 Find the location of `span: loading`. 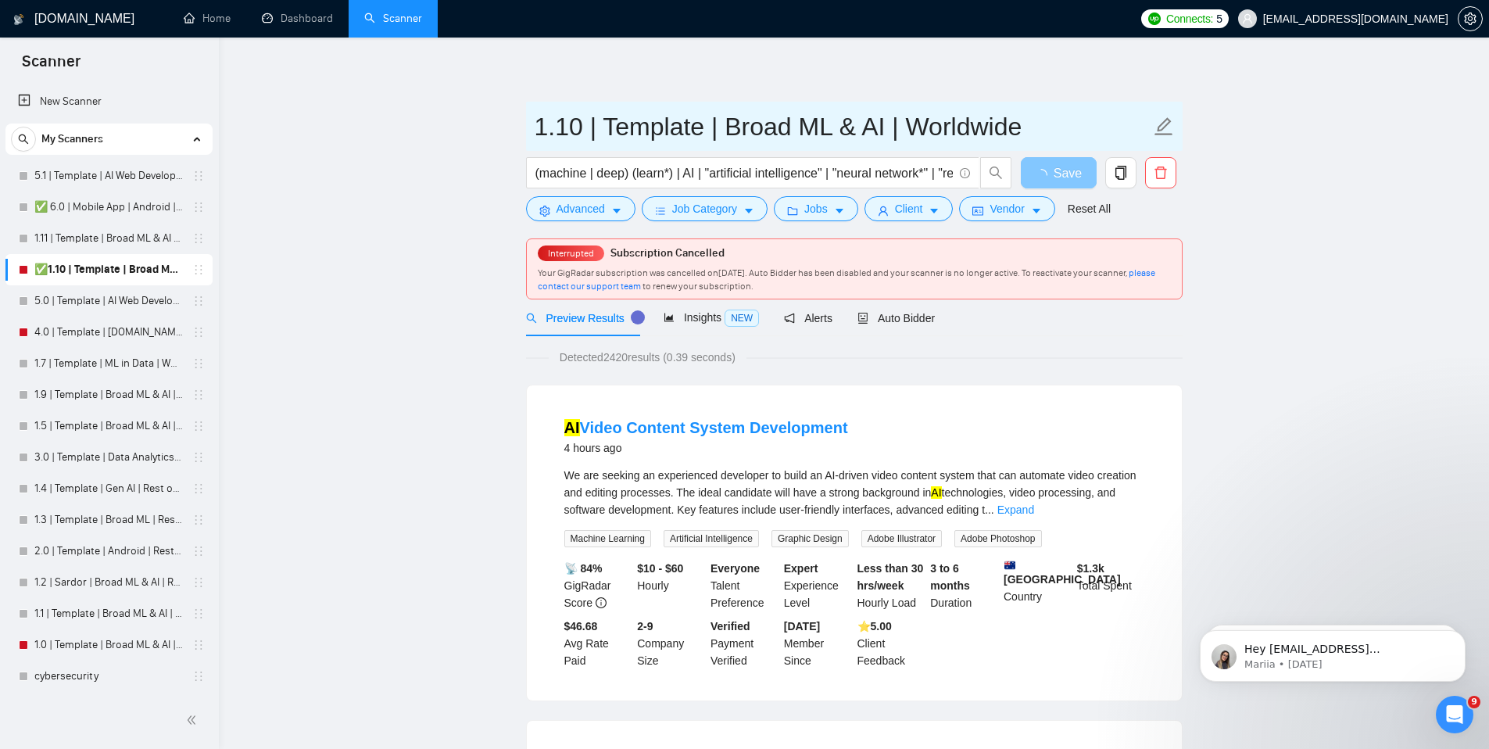

span: loading is located at coordinates (1044, 175).